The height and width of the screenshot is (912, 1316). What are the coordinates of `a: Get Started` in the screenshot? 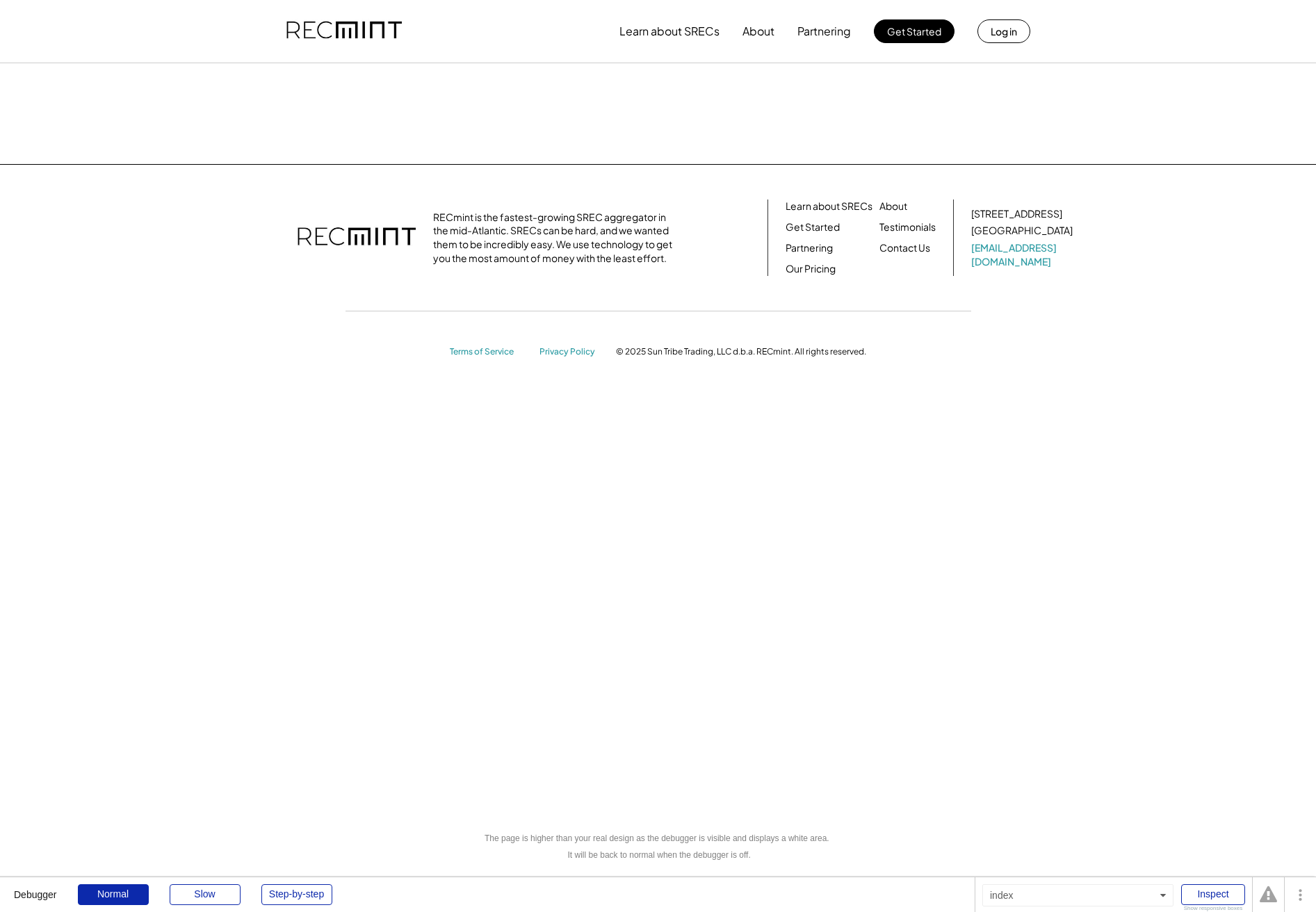 It's located at (813, 228).